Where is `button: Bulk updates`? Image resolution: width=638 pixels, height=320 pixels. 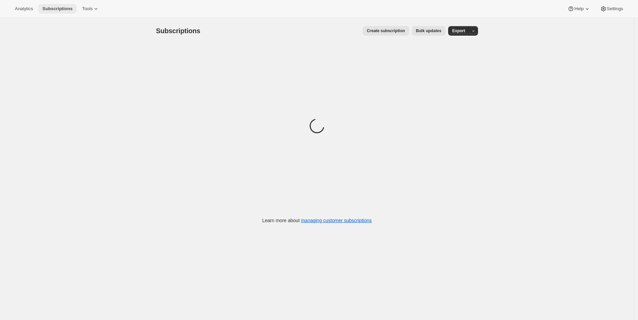 button: Bulk updates is located at coordinates (429, 31).